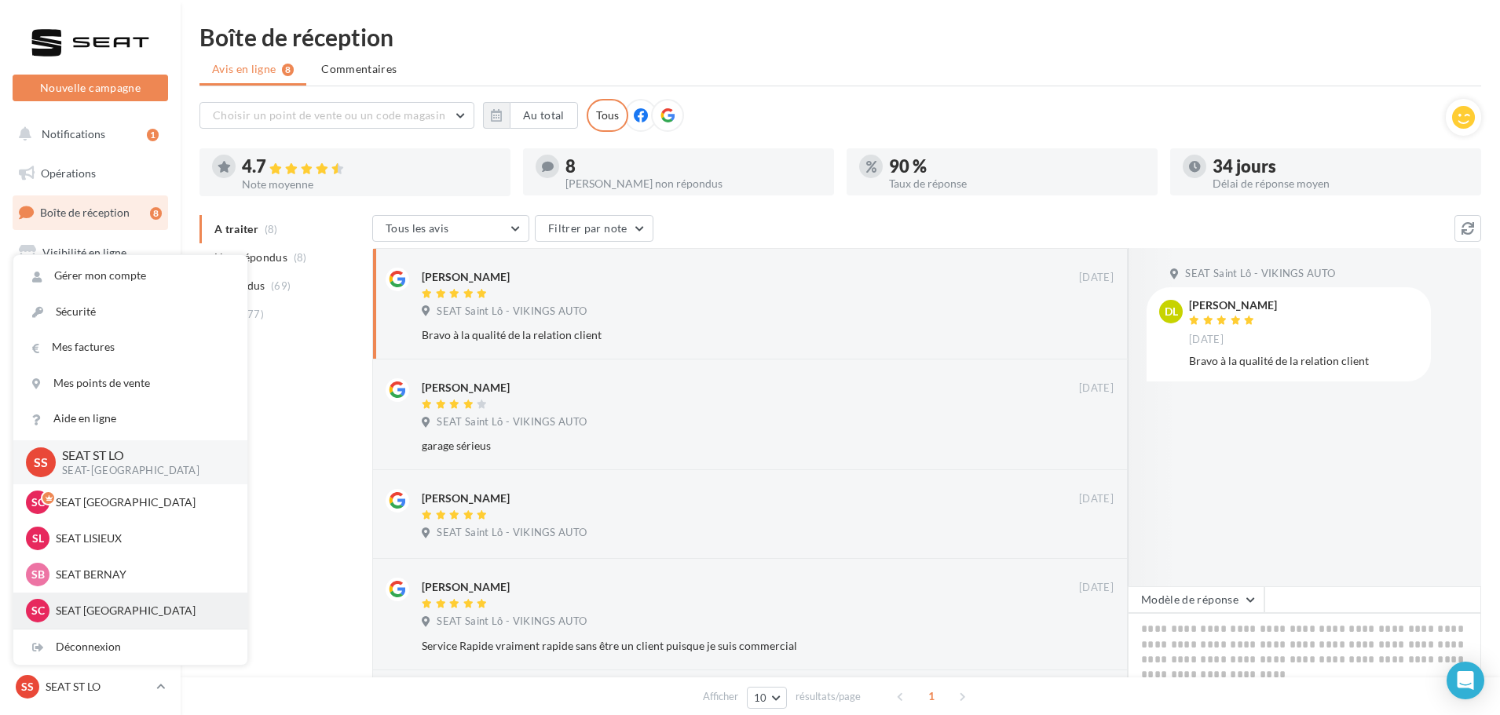 Image resolution: width=1500 pixels, height=715 pixels. What do you see at coordinates (90, 454) in the screenshot?
I see `a: PLV et print personnalisable` at bounding box center [90, 454].